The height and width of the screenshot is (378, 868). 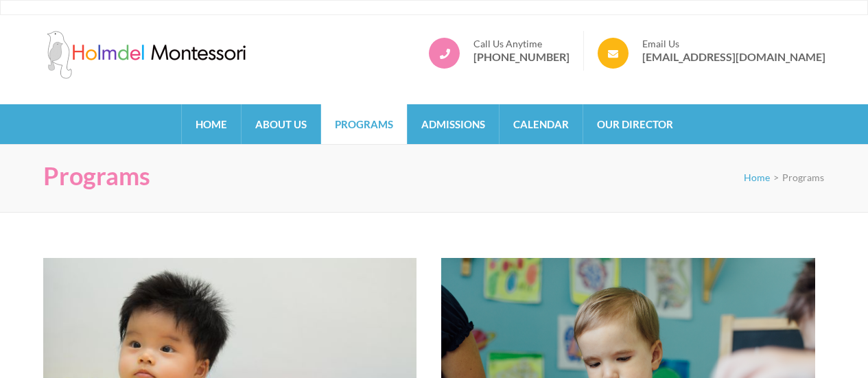 I want to click on a: Calendar, so click(x=541, y=124).